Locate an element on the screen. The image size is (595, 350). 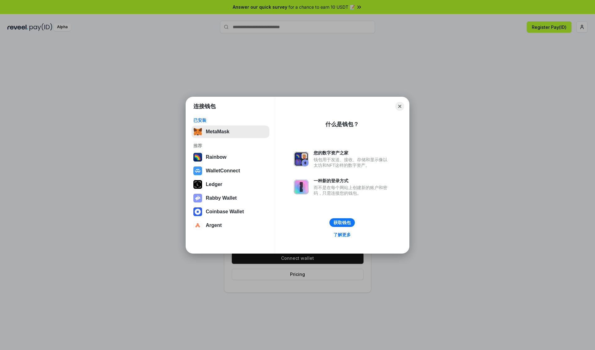
div: Ledger is located at coordinates (214, 184).